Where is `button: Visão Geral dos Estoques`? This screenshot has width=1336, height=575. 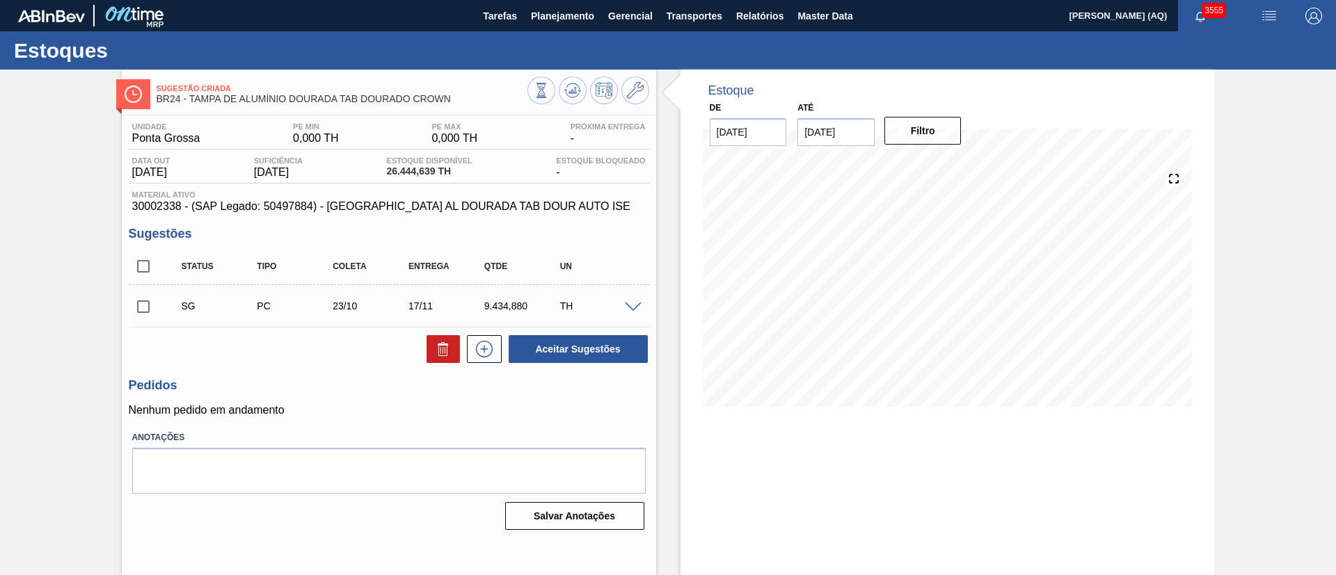
button: Visão Geral dos Estoques is located at coordinates (541, 90).